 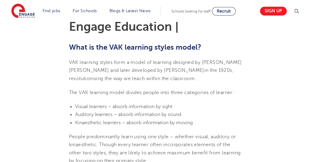 I want to click on span: The VAK learning model divides people into three categories of learner:, so click(x=151, y=92).